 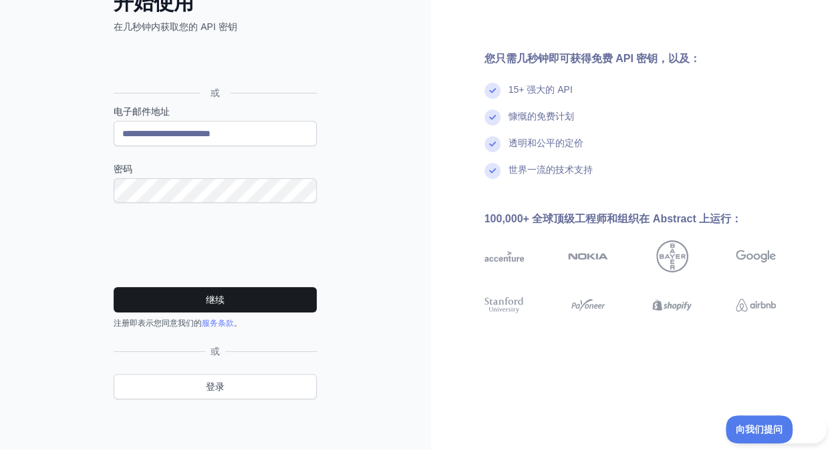 What do you see at coordinates (215, 112) in the screenshot?
I see `label: 电子邮件地址` at bounding box center [215, 112].